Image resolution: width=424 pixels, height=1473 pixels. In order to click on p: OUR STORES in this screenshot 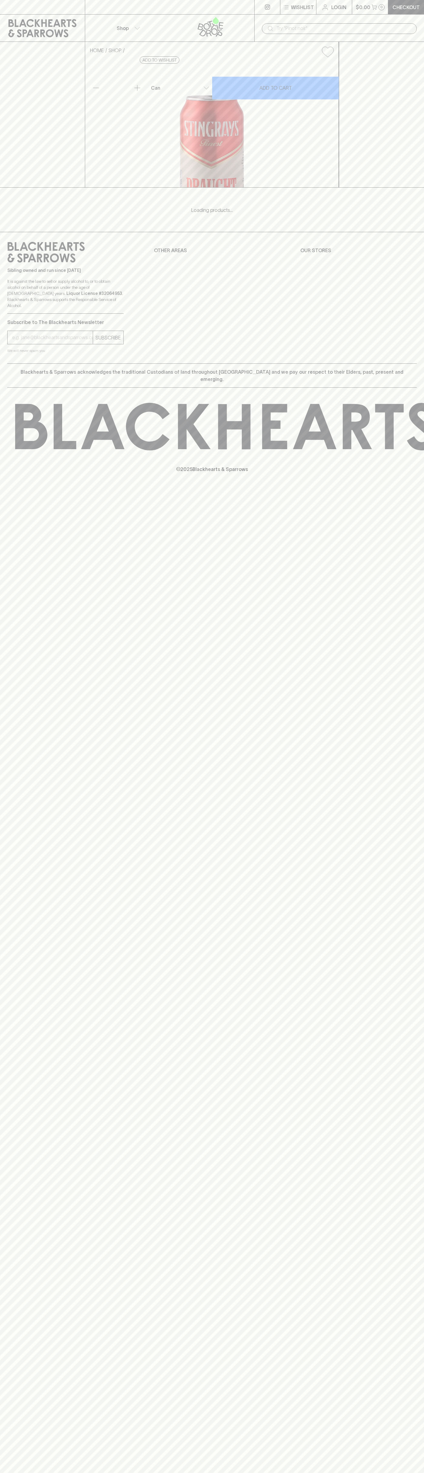, I will do `click(358, 250)`.